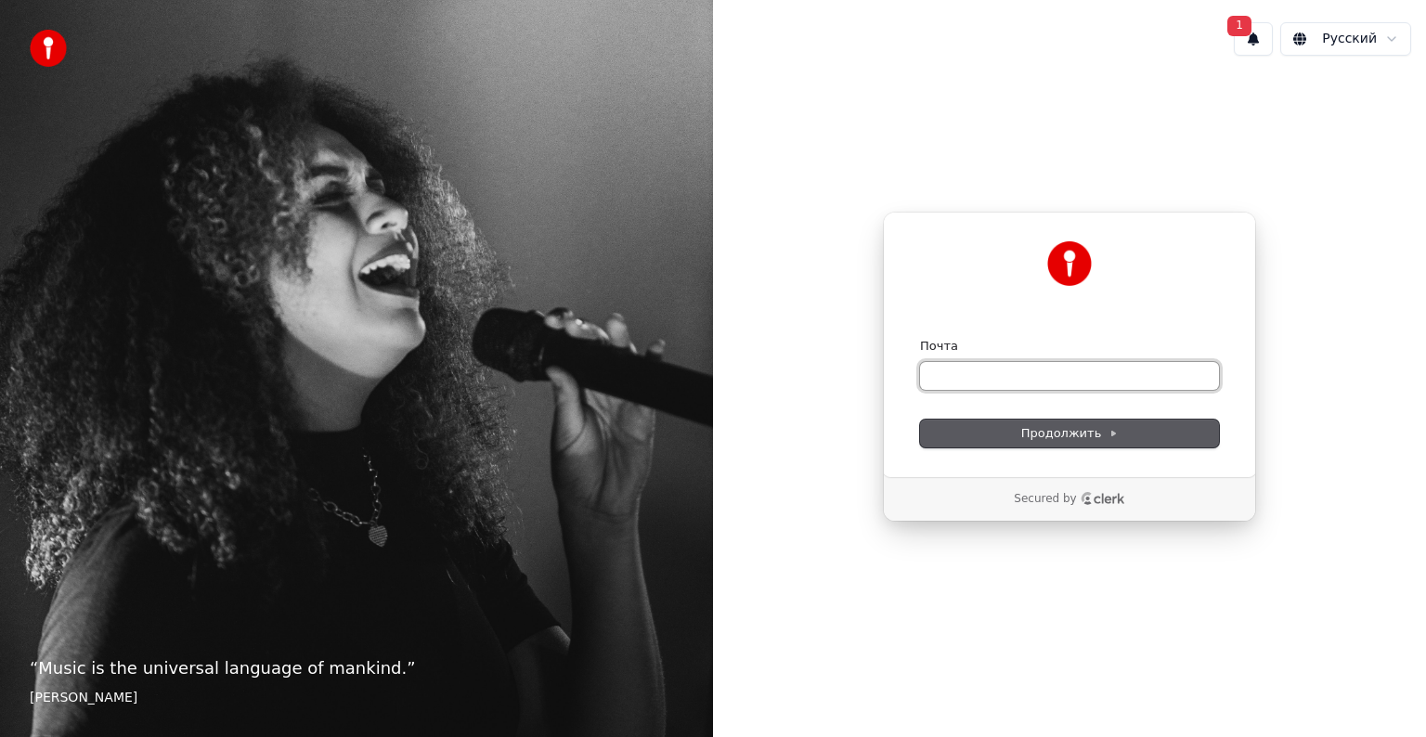 The width and height of the screenshot is (1426, 737). What do you see at coordinates (48, 48) in the screenshot?
I see `img: youka` at bounding box center [48, 48].